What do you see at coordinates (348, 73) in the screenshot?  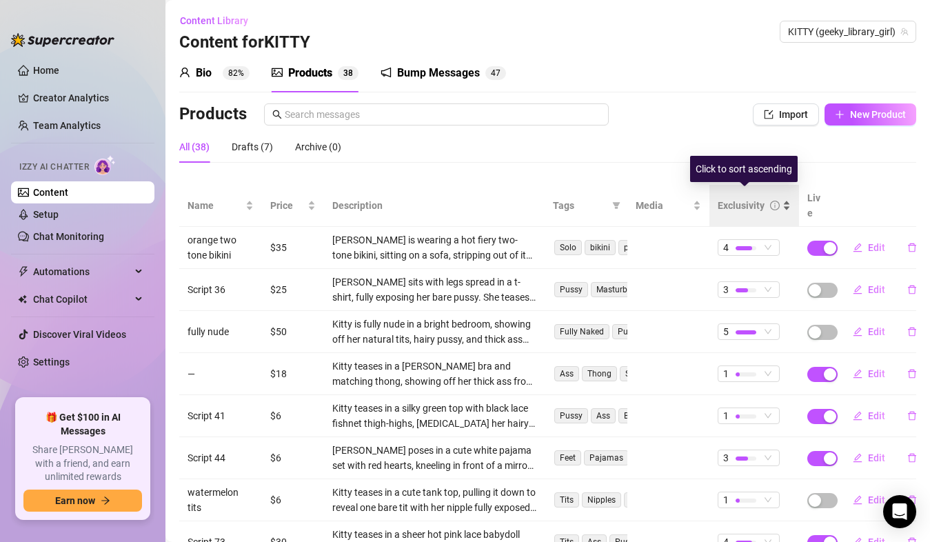 I see `sup: 38` at bounding box center [348, 73].